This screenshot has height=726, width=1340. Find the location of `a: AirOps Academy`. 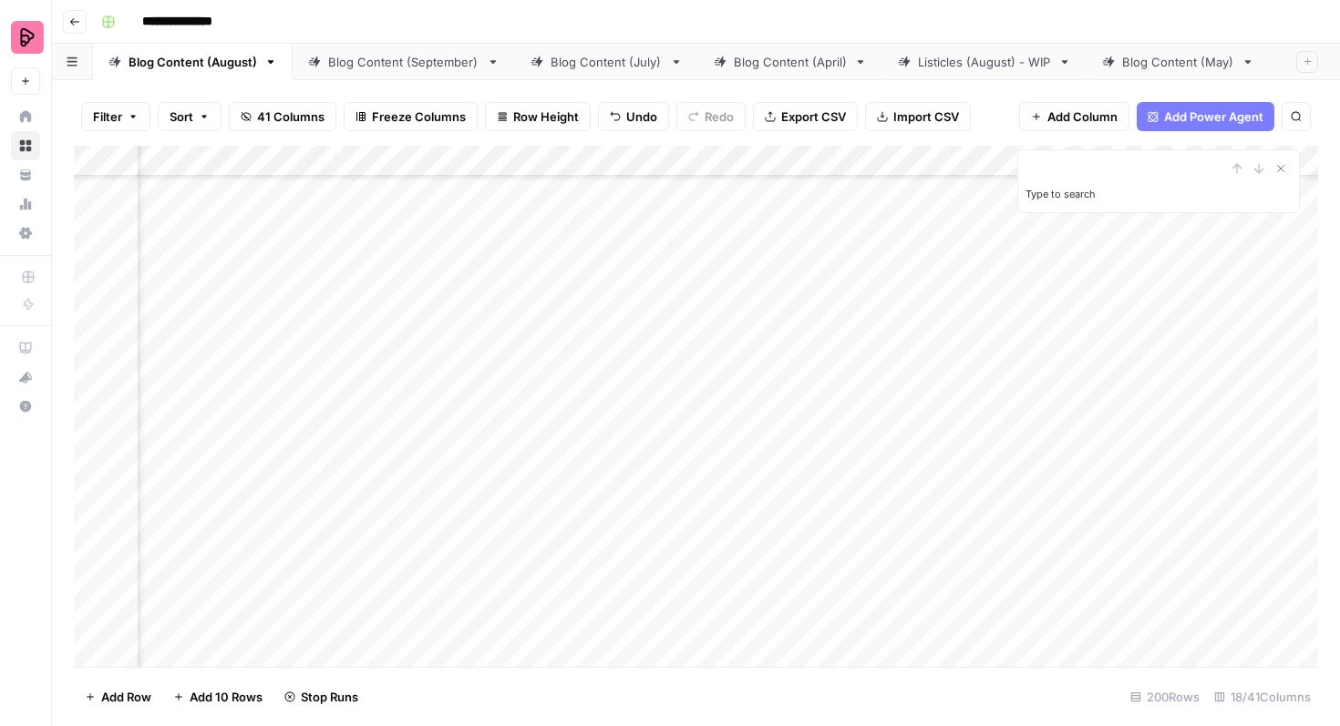

a: AirOps Academy is located at coordinates (26, 348).